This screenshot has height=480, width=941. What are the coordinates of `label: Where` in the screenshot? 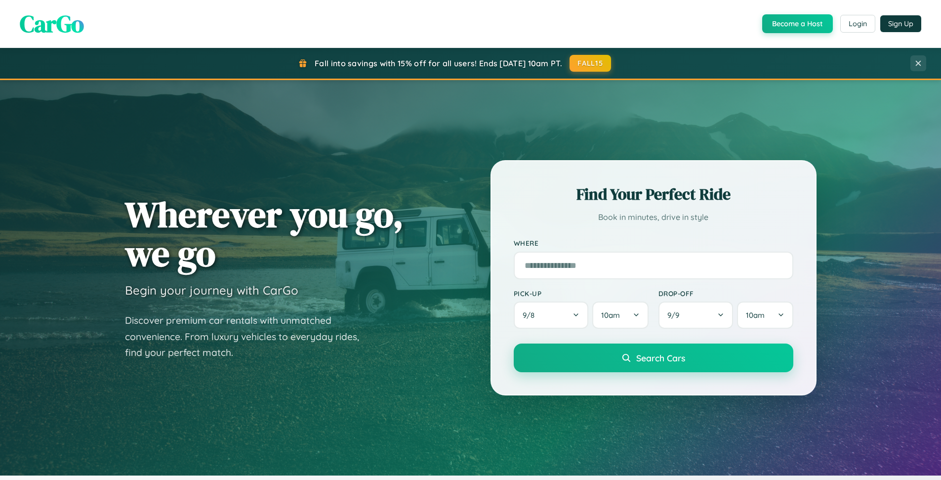 It's located at (654, 243).